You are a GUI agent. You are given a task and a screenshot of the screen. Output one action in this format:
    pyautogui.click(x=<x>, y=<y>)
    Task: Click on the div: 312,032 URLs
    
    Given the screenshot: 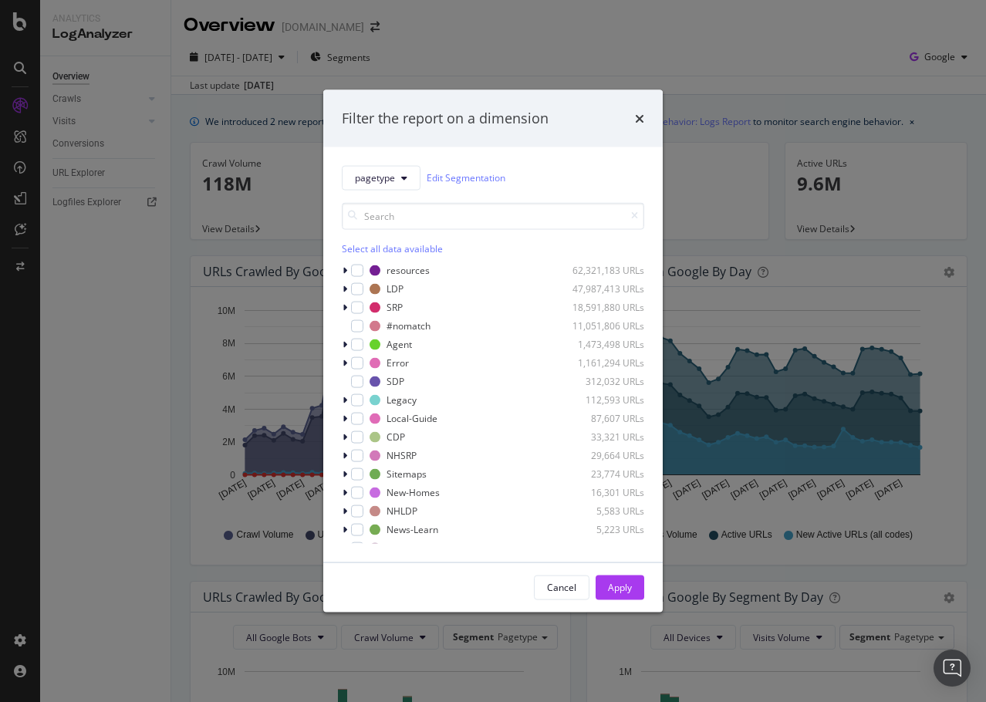 What is the action you would take?
    pyautogui.click(x=606, y=381)
    